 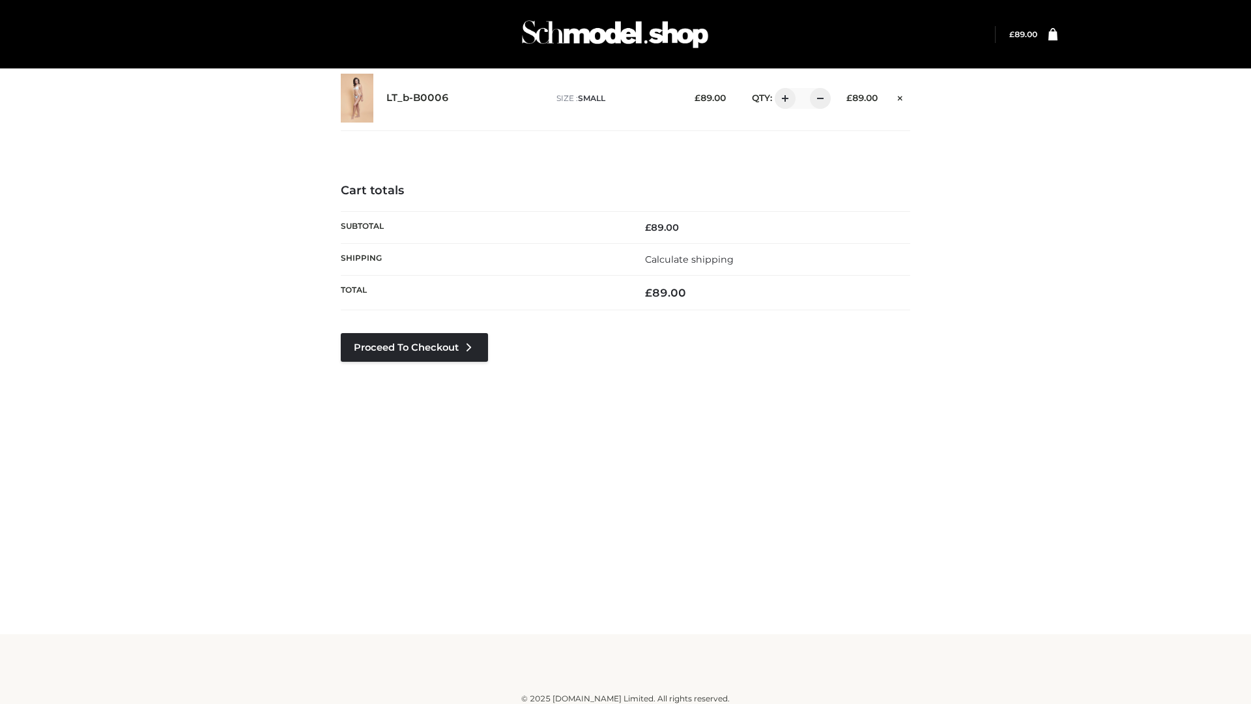 What do you see at coordinates (690, 259) in the screenshot?
I see `a: Calculate shipping` at bounding box center [690, 259].